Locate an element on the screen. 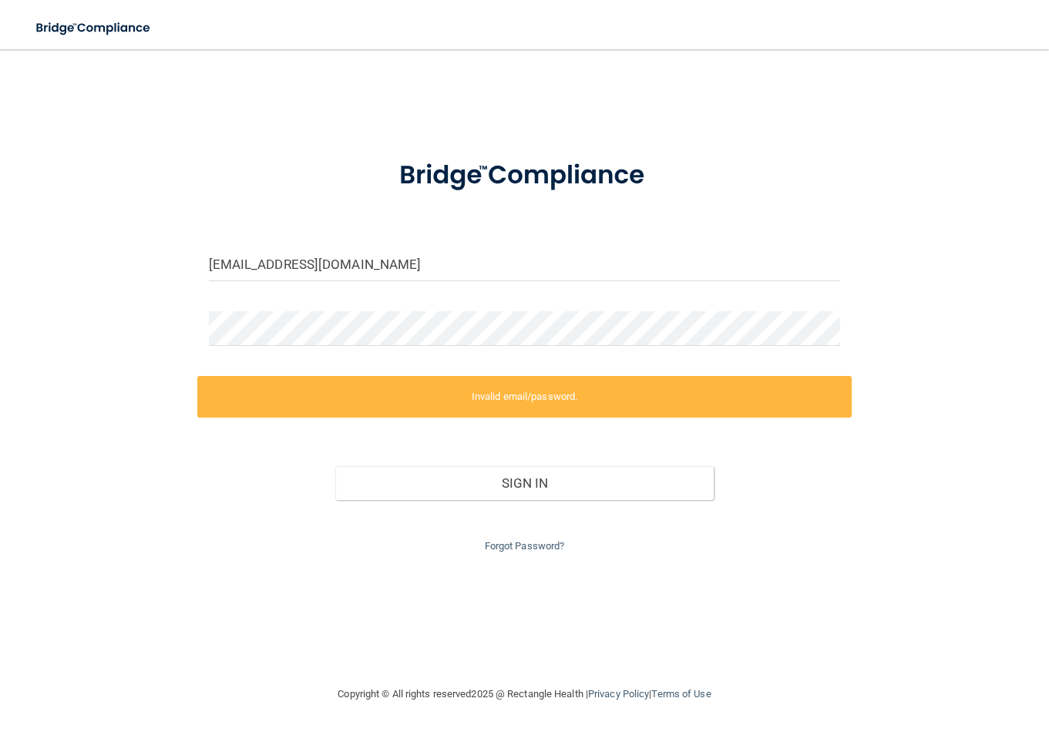 The image size is (1049, 735). a: Privacy Policy is located at coordinates (618, 693).